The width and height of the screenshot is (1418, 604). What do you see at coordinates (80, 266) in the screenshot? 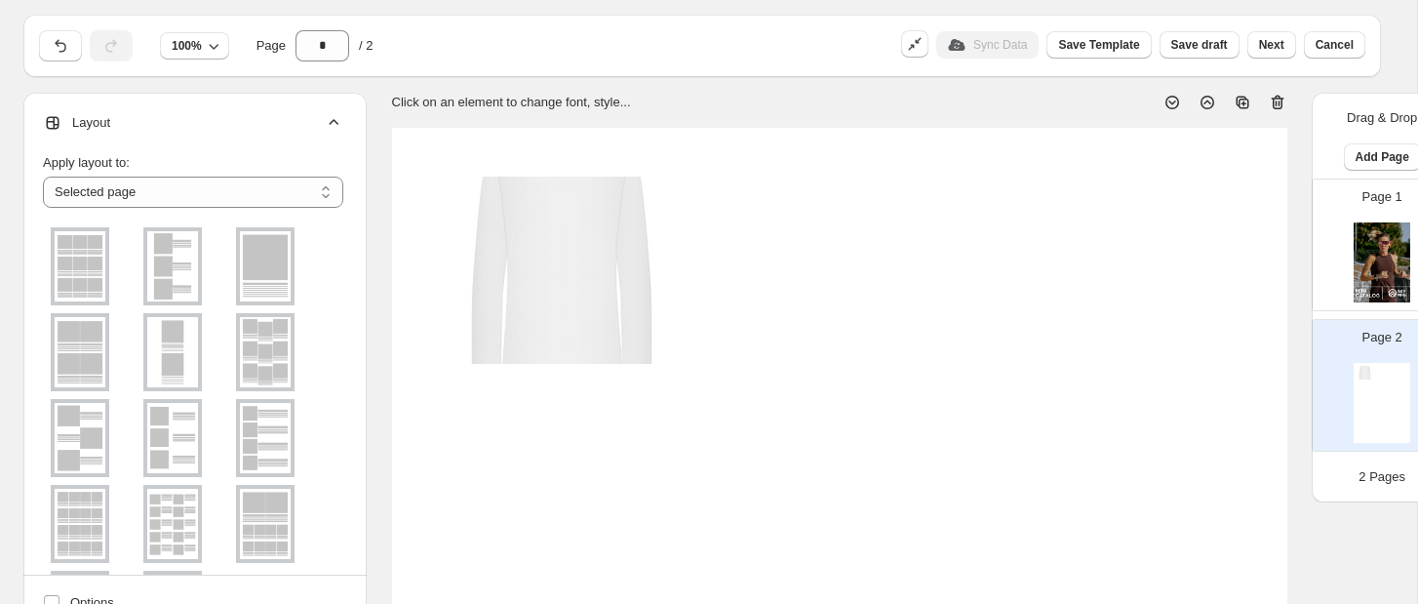
I see `img: g3x3v1` at bounding box center [80, 266].